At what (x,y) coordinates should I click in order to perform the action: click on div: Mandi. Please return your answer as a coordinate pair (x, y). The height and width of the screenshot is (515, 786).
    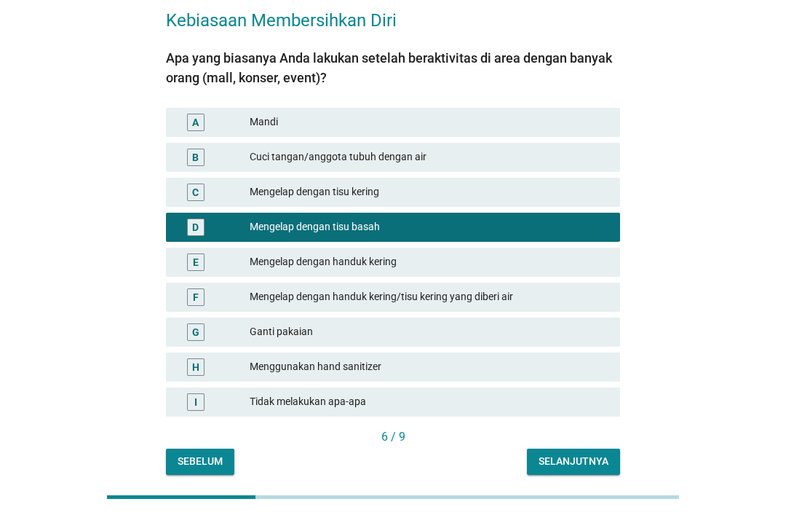
    Looking at the image, I should click on (429, 122).